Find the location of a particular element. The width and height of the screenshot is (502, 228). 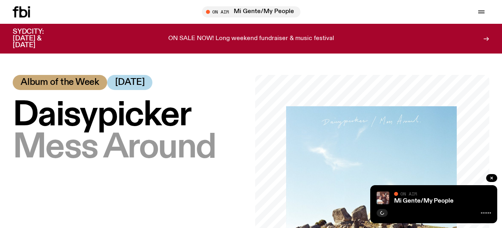

span: On Air is located at coordinates (409, 194).